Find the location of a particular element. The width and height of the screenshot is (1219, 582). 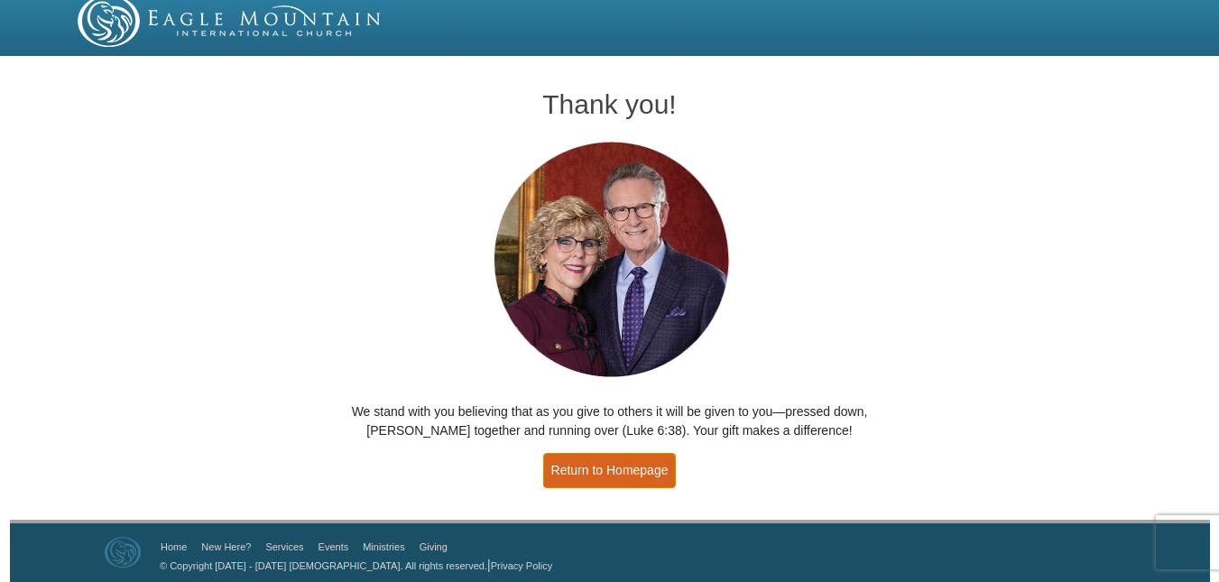

a: Privacy Policy is located at coordinates (522, 566).